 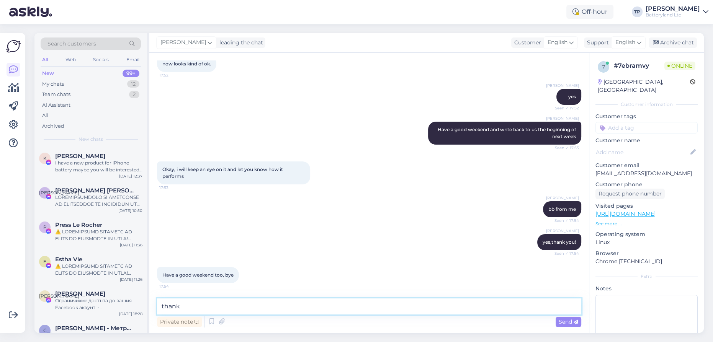 I want to click on div: Extra, so click(x=646, y=277).